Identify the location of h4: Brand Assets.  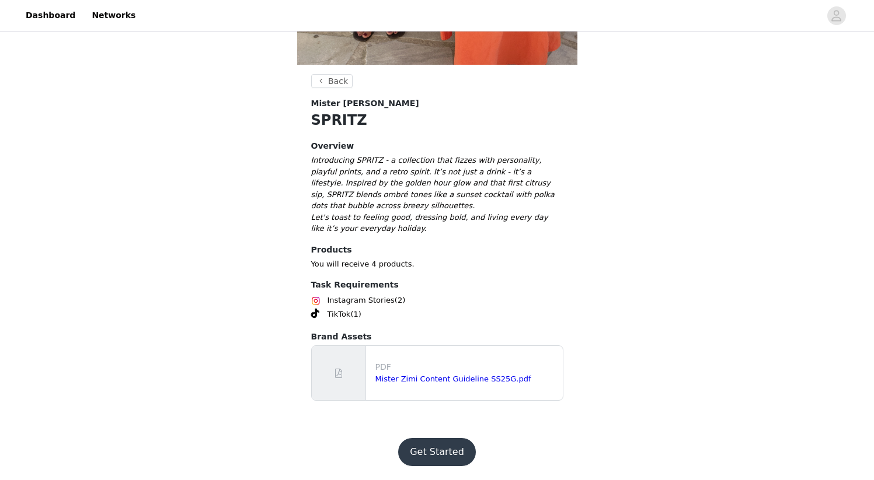
(437, 337).